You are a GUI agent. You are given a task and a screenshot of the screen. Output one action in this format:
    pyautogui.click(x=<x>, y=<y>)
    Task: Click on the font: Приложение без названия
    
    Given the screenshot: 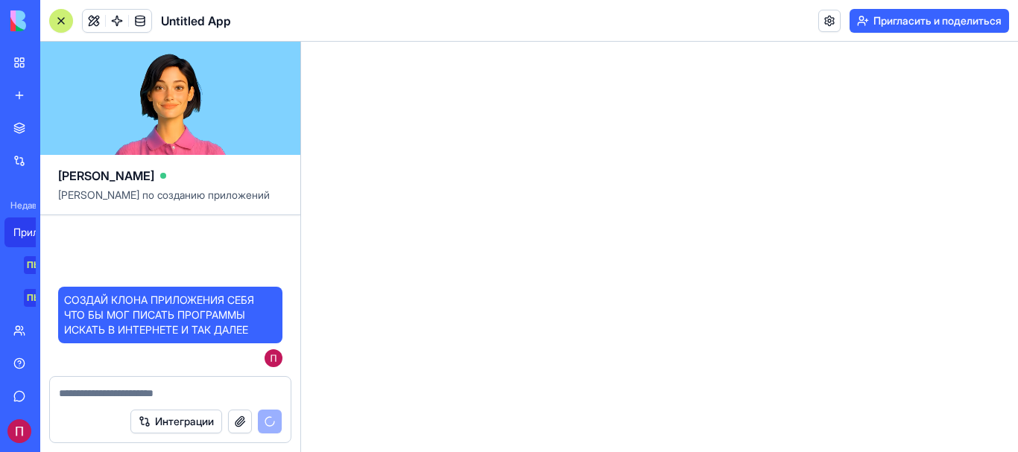 What is the action you would take?
    pyautogui.click(x=78, y=232)
    